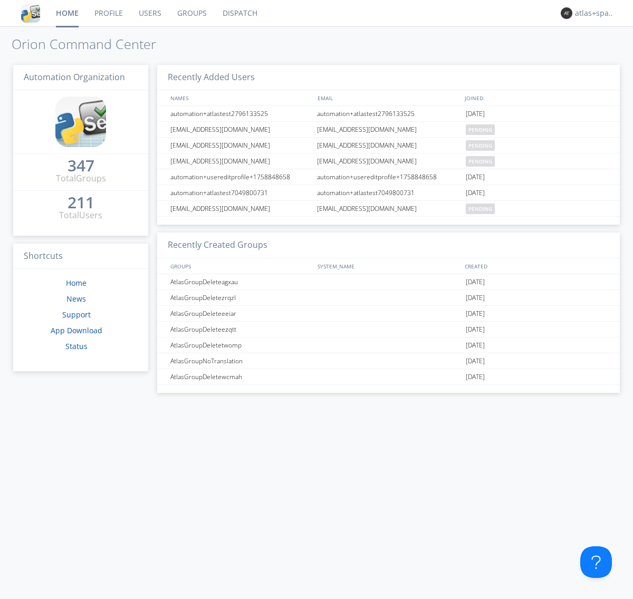 Image resolution: width=633 pixels, height=599 pixels. What do you see at coordinates (240, 98) in the screenshot?
I see `div: NAMES` at bounding box center [240, 98].